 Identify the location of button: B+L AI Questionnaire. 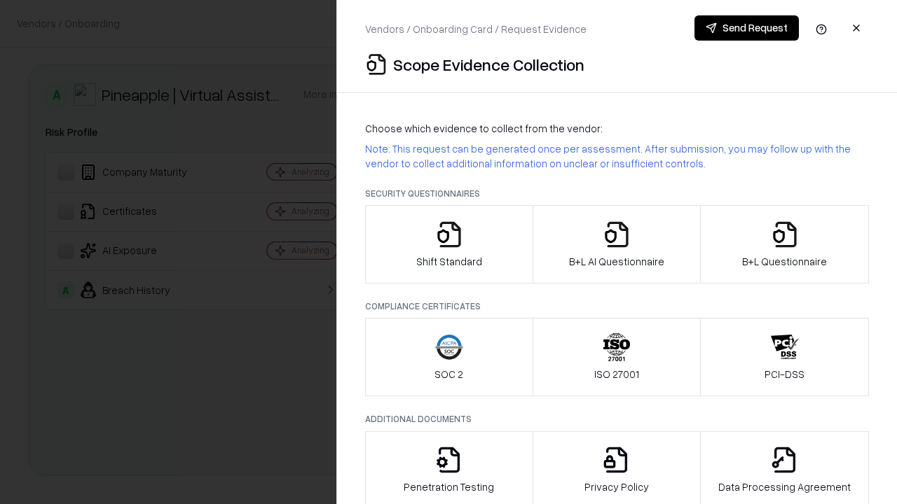
(616, 244).